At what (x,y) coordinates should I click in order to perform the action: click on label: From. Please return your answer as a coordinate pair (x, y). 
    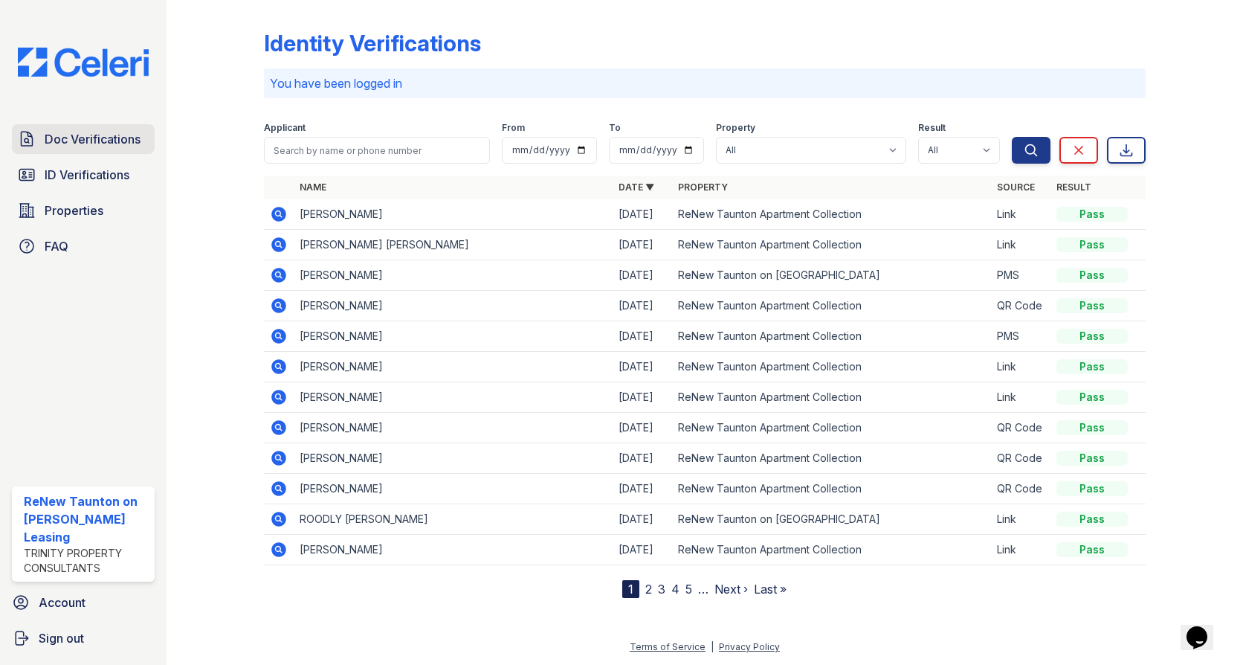
    Looking at the image, I should click on (513, 128).